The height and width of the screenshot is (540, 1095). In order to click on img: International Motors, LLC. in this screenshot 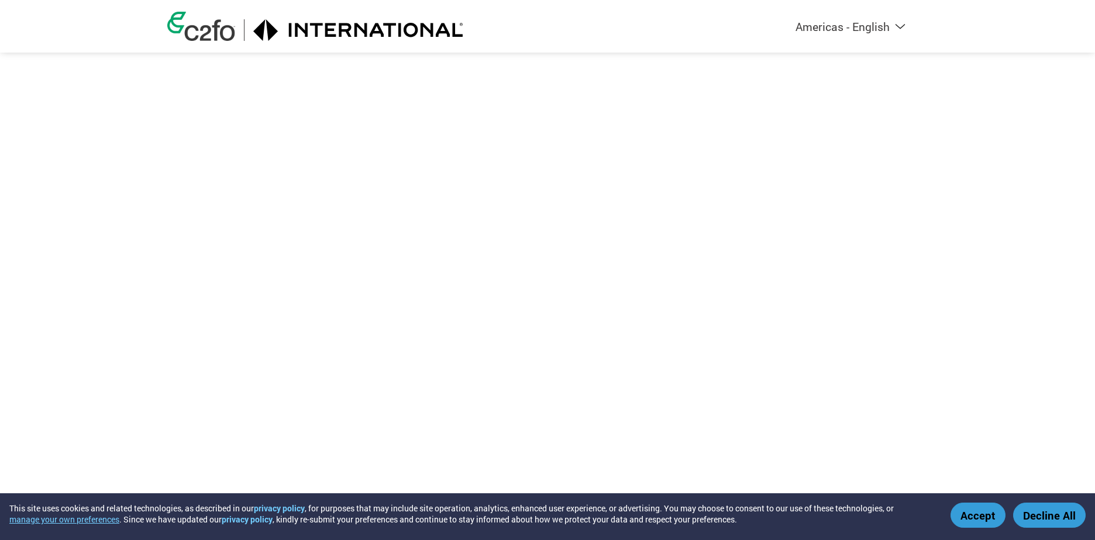, I will do `click(358, 30)`.